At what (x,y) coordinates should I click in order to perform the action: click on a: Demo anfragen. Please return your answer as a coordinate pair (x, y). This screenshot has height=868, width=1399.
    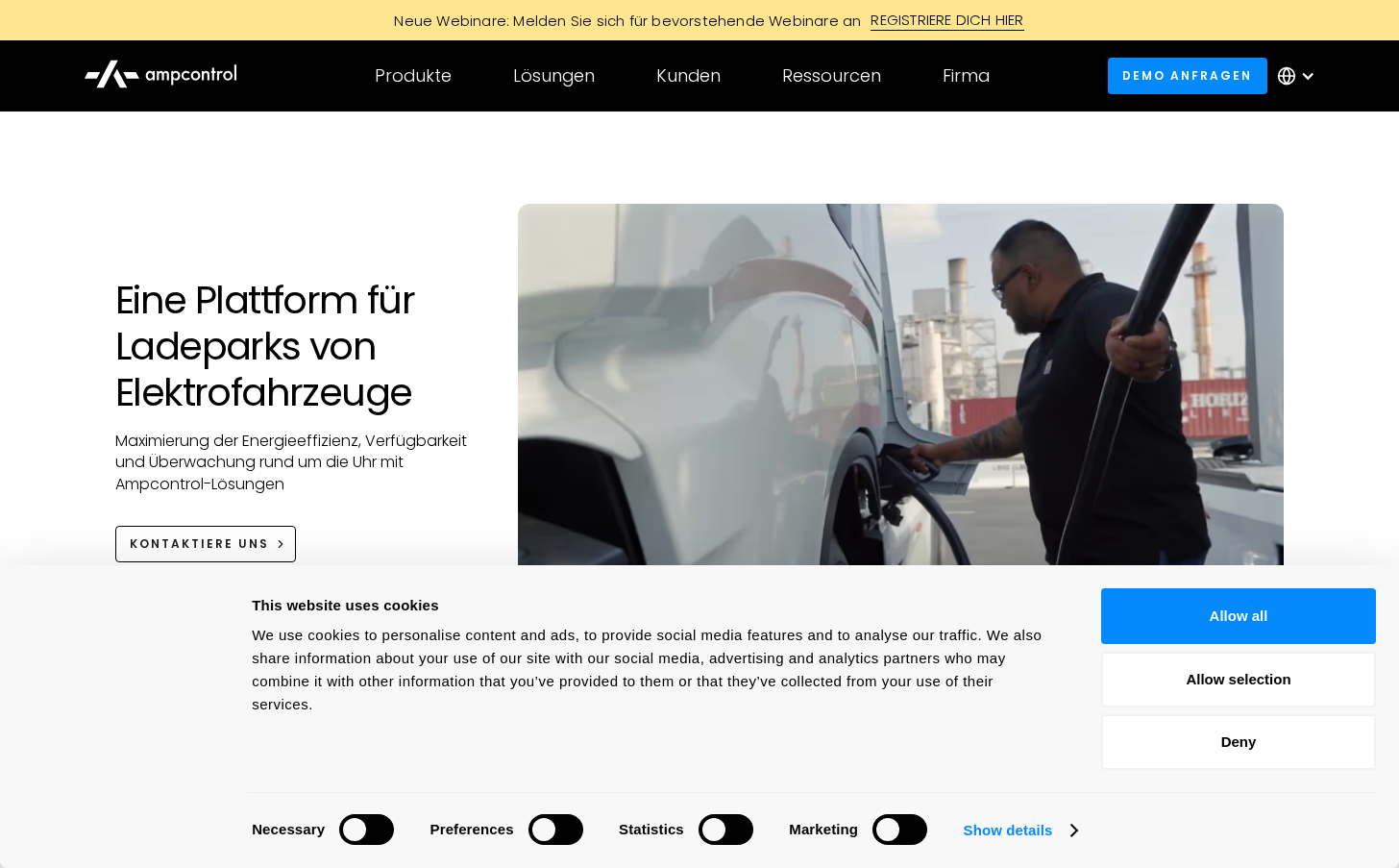
    Looking at the image, I should click on (1187, 75).